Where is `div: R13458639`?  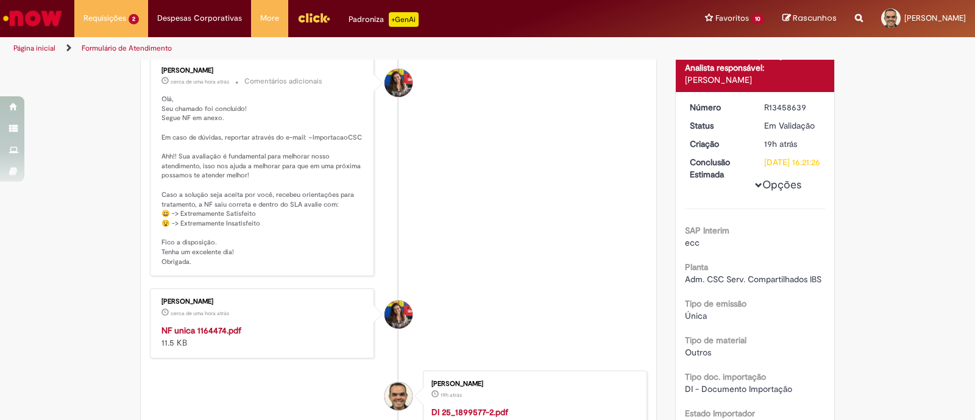 div: R13458639 is located at coordinates (792, 107).